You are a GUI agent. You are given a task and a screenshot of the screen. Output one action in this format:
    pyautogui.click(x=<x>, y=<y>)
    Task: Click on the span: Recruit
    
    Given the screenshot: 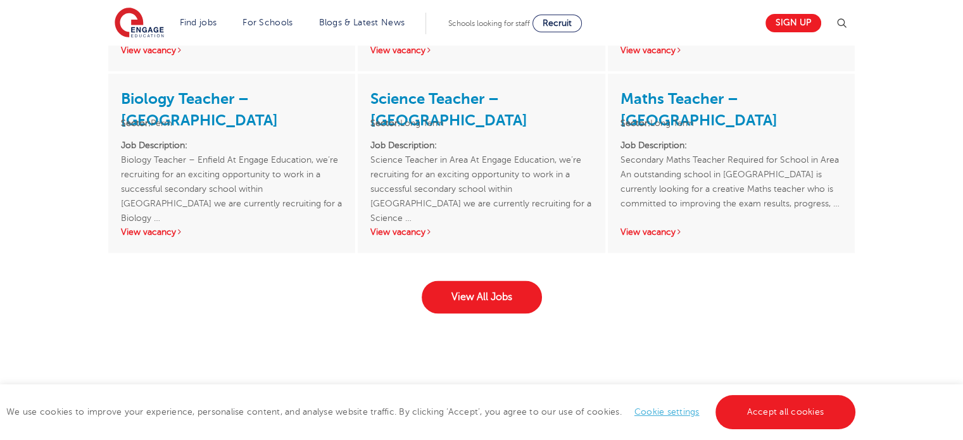 What is the action you would take?
    pyautogui.click(x=557, y=23)
    